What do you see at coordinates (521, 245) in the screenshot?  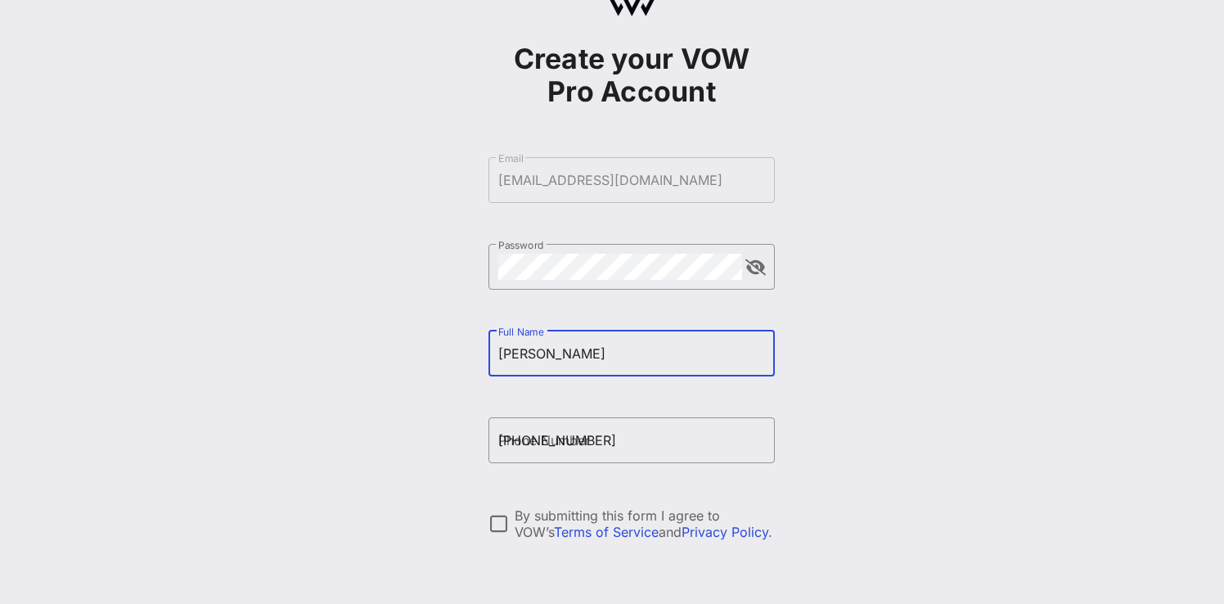 I see `label: Password` at bounding box center [521, 245].